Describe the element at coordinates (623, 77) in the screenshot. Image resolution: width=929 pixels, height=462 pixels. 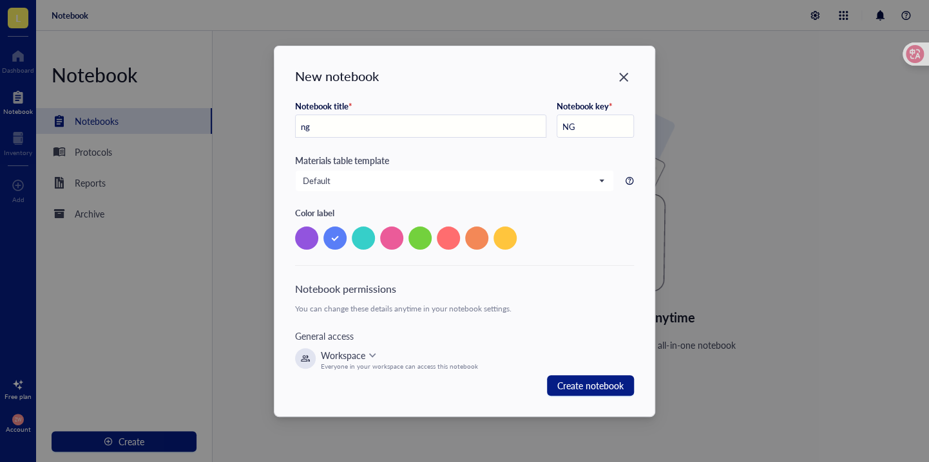
I see `button: Close` at that location.